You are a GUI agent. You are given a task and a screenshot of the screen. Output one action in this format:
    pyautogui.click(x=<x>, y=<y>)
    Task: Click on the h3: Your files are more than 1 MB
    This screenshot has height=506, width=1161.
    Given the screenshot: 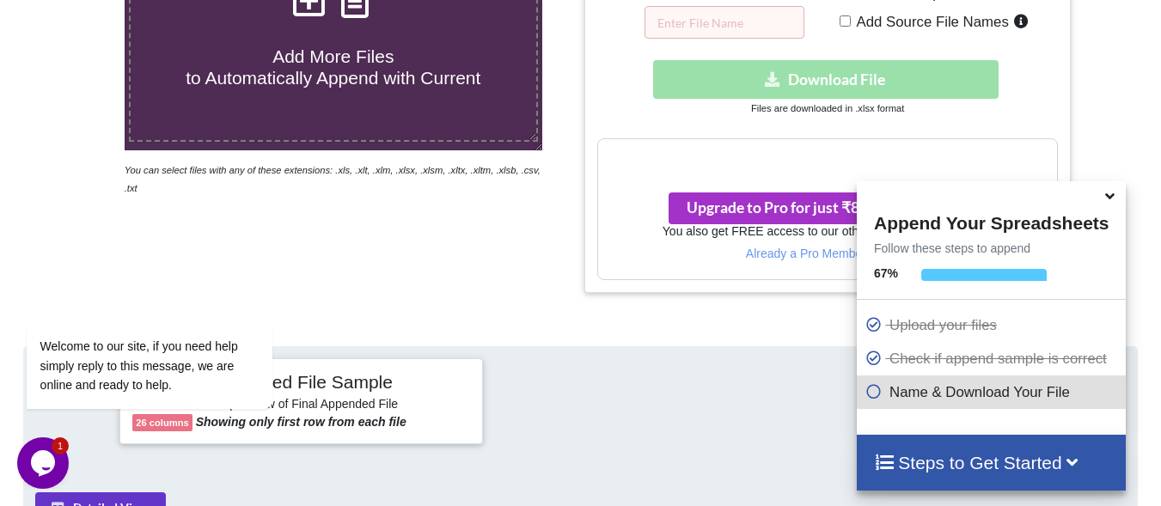 What is the action you would take?
    pyautogui.click(x=827, y=157)
    